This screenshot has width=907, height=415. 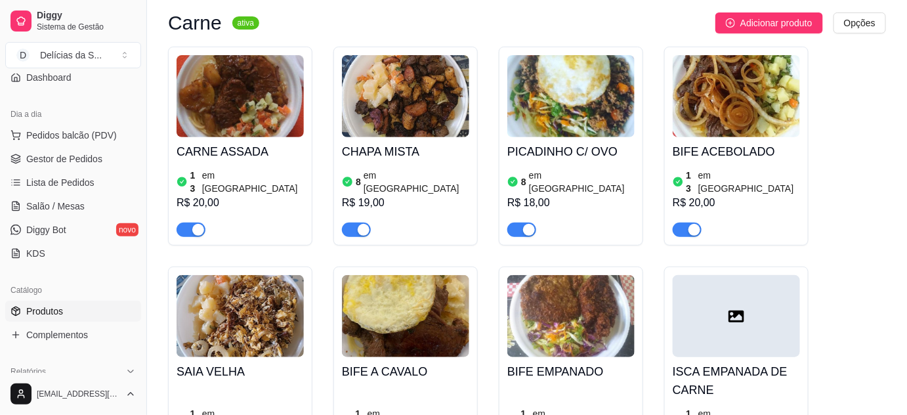 I want to click on span: Complementos, so click(x=57, y=335).